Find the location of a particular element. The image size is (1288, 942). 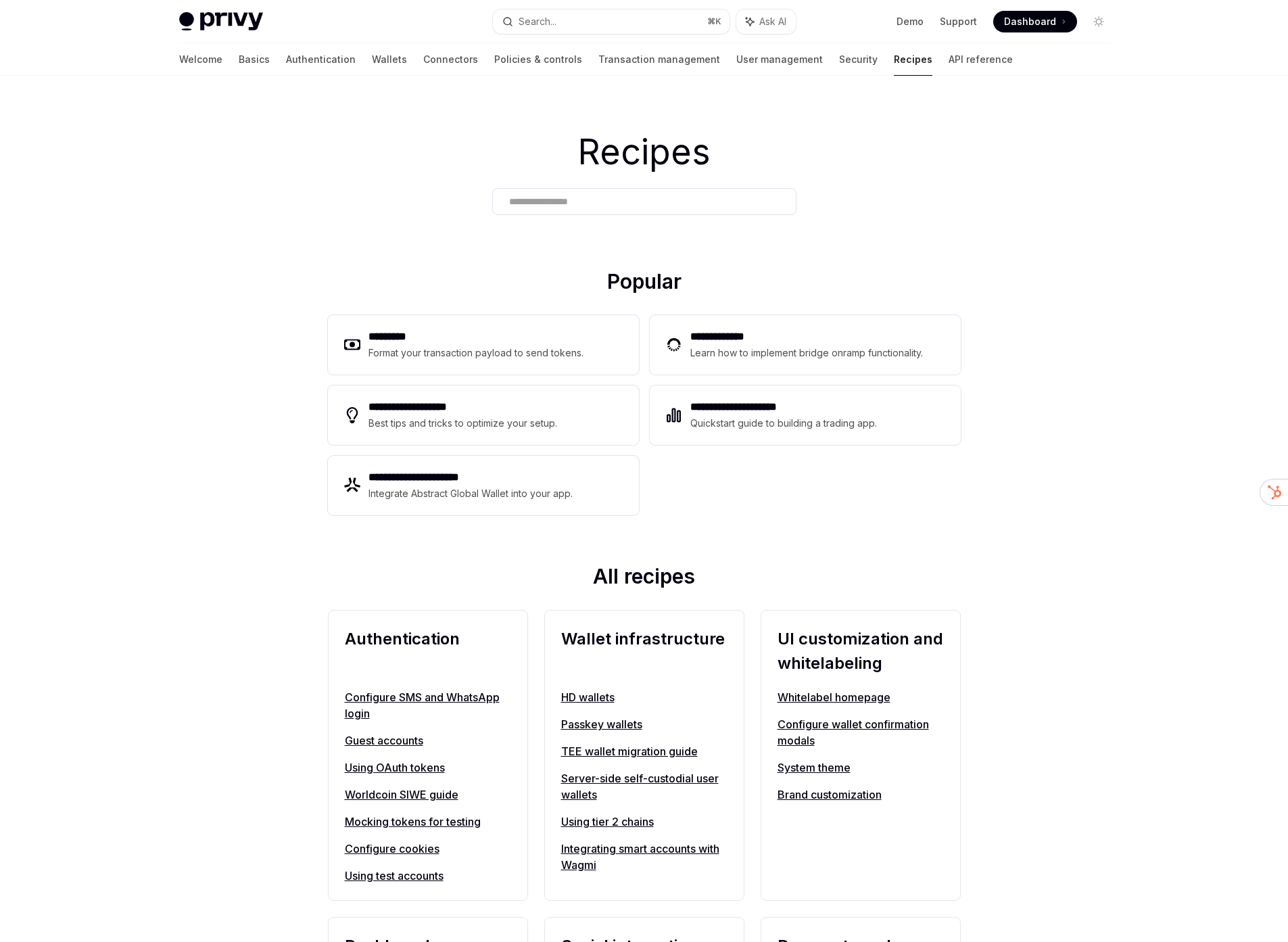

div: Search... is located at coordinates (538, 22).